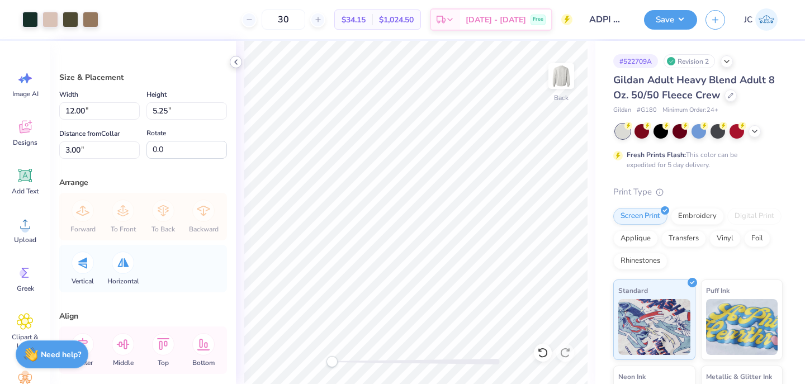  What do you see at coordinates (622, 110) in the screenshot?
I see `span: Gildan` at bounding box center [622, 110].